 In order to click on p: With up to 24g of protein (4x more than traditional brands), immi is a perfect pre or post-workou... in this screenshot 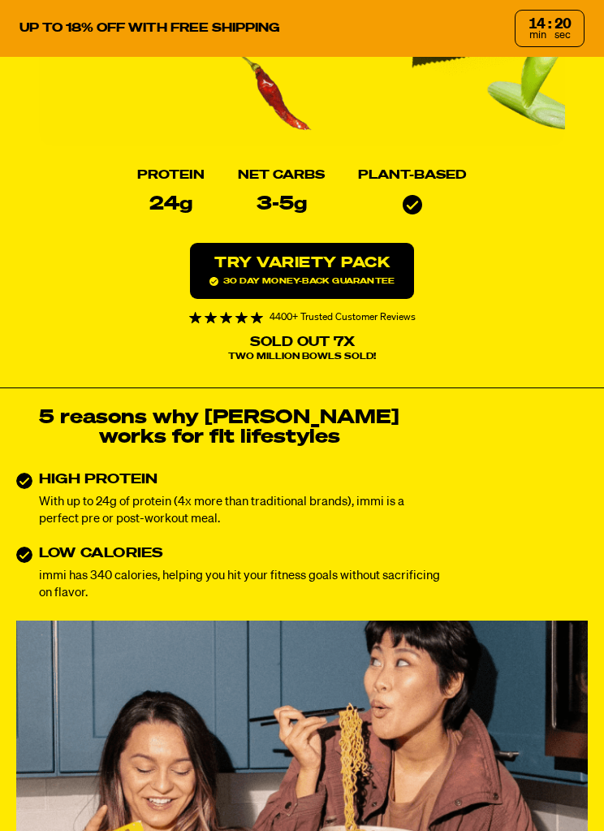, I will do `click(242, 510)`.